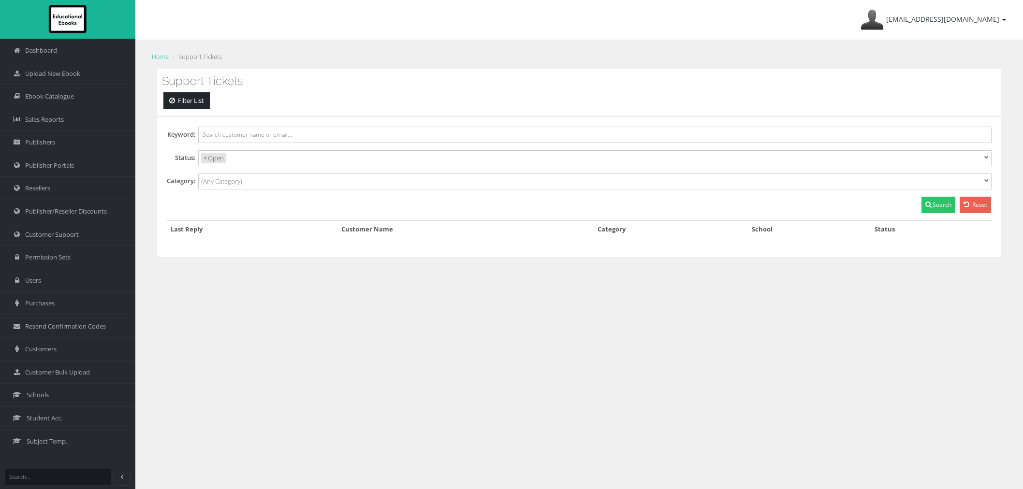  Describe the element at coordinates (809, 229) in the screenshot. I see `th: School` at that location.